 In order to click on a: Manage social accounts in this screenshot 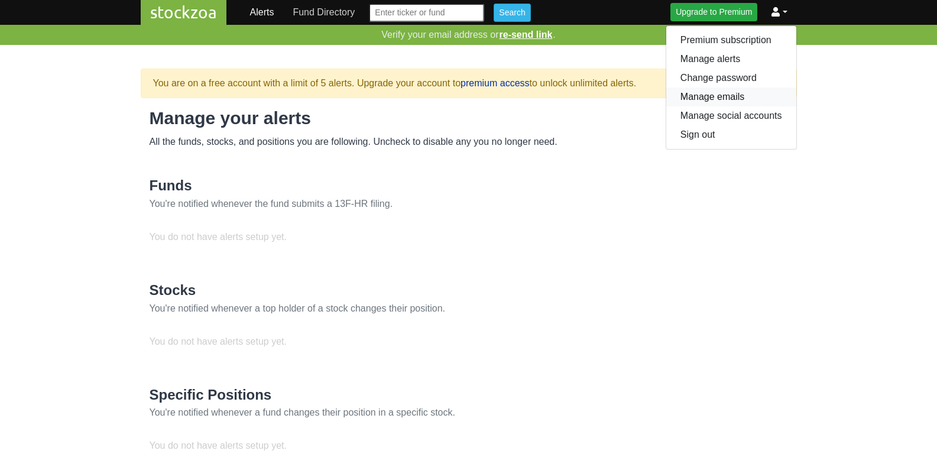, I will do `click(731, 116)`.